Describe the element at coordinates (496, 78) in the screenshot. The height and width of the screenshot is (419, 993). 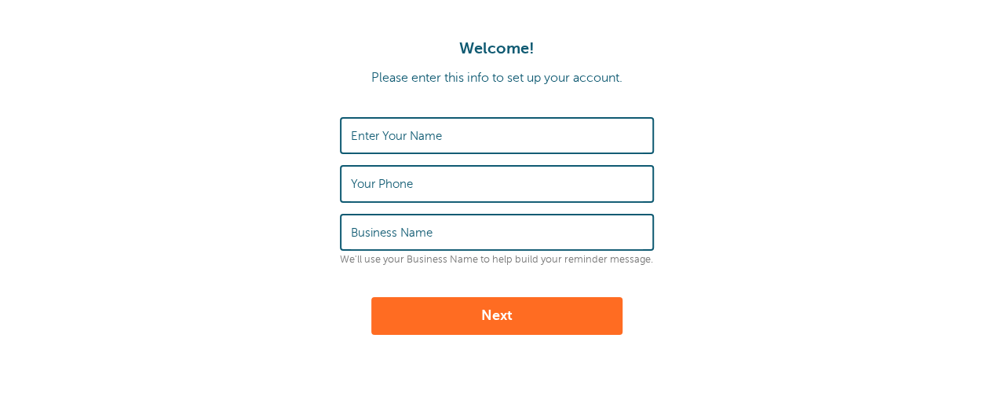
I see `p: Please enter this info to set up your account.` at that location.